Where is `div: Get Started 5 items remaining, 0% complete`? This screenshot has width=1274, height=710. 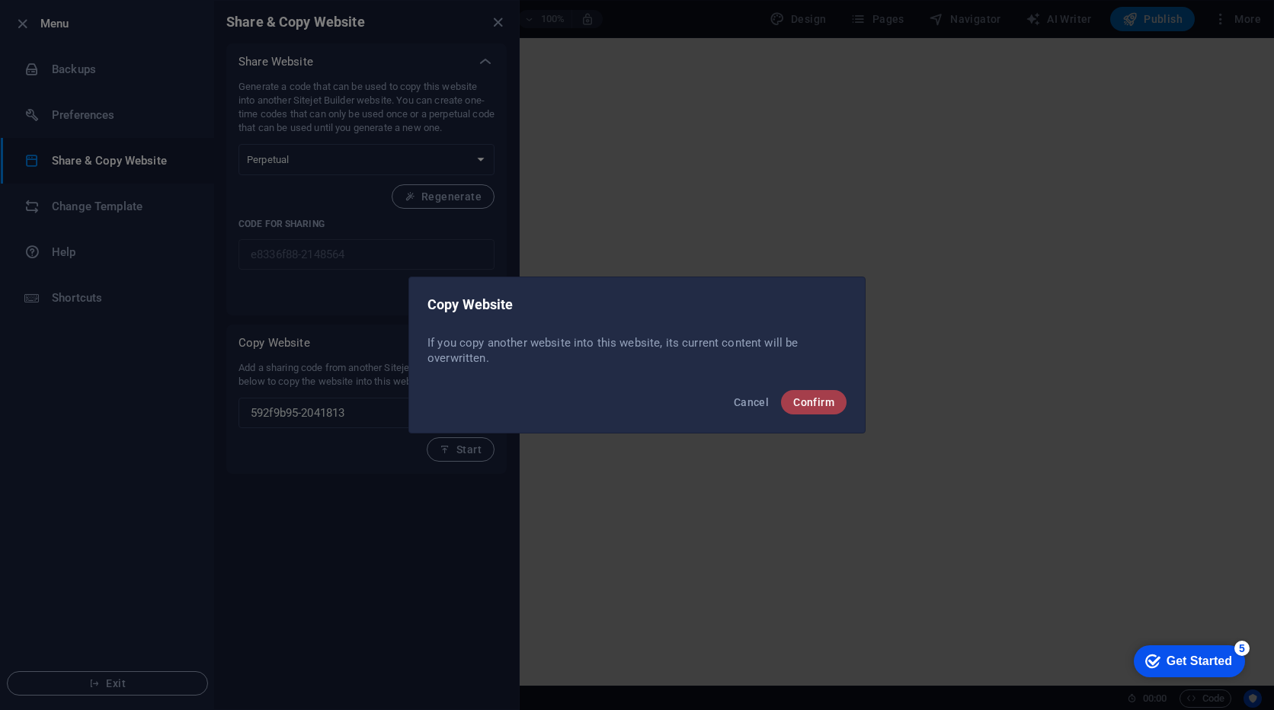 div: Get Started 5 items remaining, 0% complete is located at coordinates (68, 24).